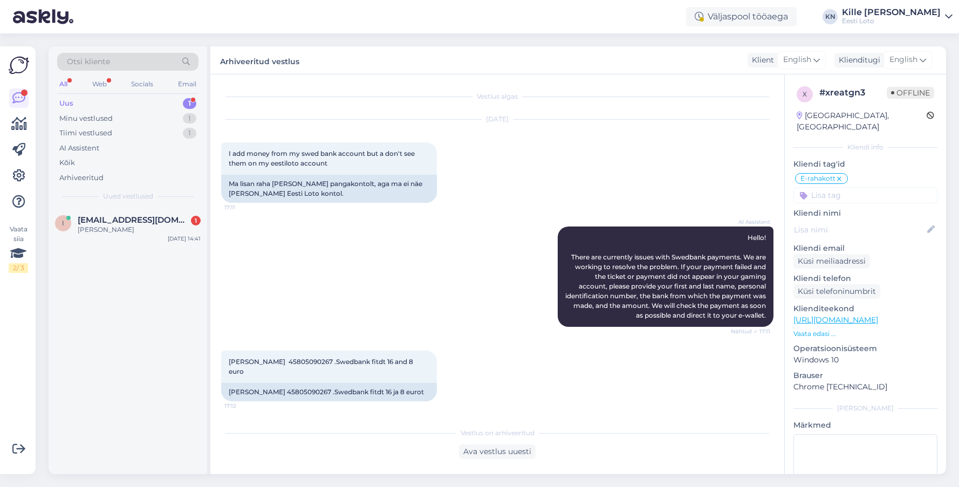 The width and height of the screenshot is (959, 487). What do you see at coordinates (99, 84) in the screenshot?
I see `div: Web` at bounding box center [99, 84].